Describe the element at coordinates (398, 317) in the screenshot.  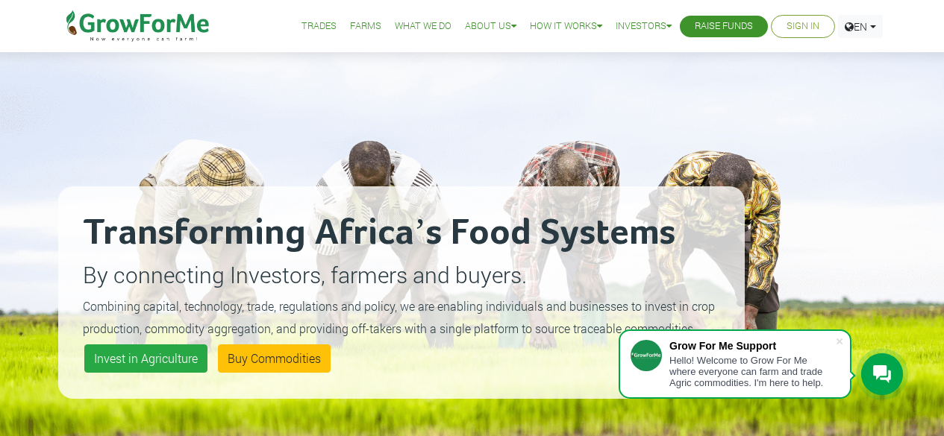
I see `small: Combining capital, technology, trade, regulations and policy, we are enabling individuals and bus...` at that location.